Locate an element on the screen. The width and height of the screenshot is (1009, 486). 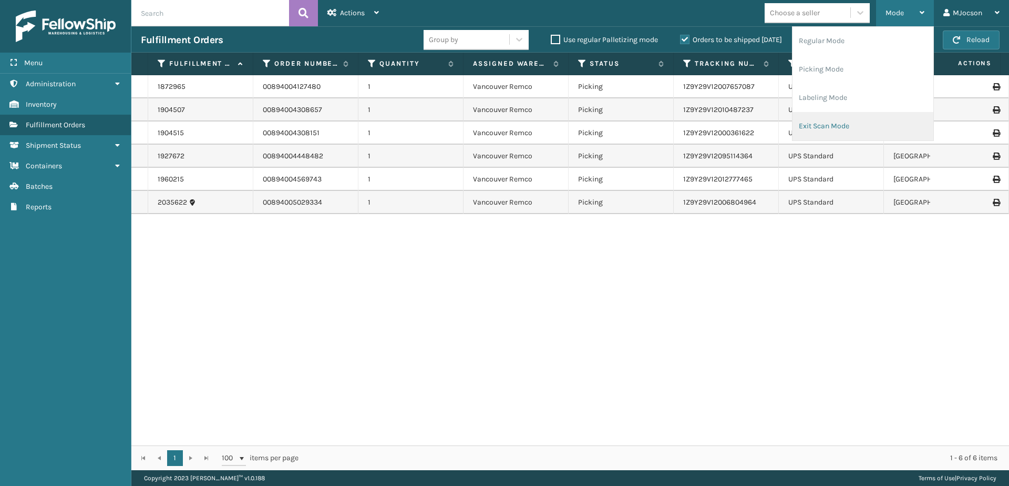
button: Reload is located at coordinates (971, 40).